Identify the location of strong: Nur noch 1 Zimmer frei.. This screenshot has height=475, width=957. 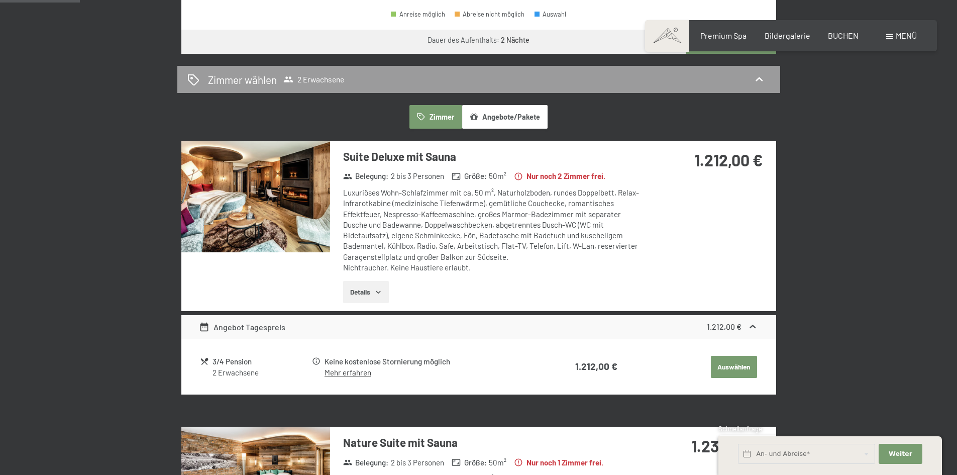
(559, 462).